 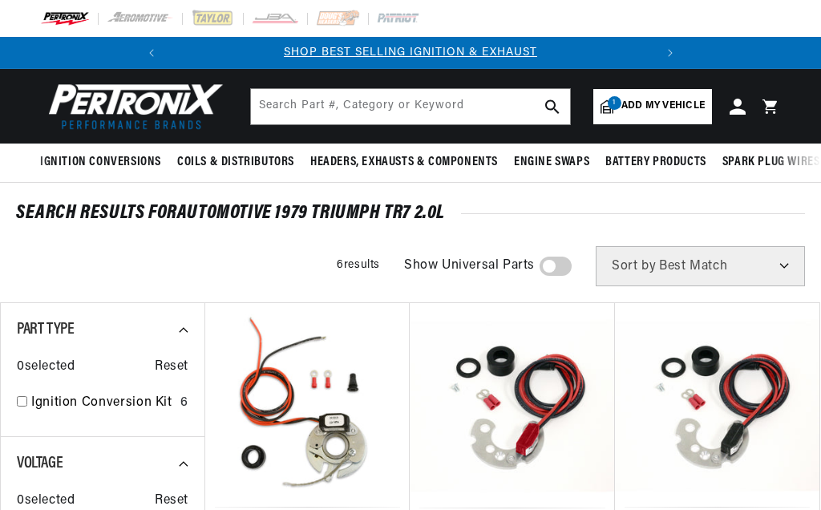 I want to click on button: Translation missing: en.sections.announcements.next_announcement, so click(x=670, y=53).